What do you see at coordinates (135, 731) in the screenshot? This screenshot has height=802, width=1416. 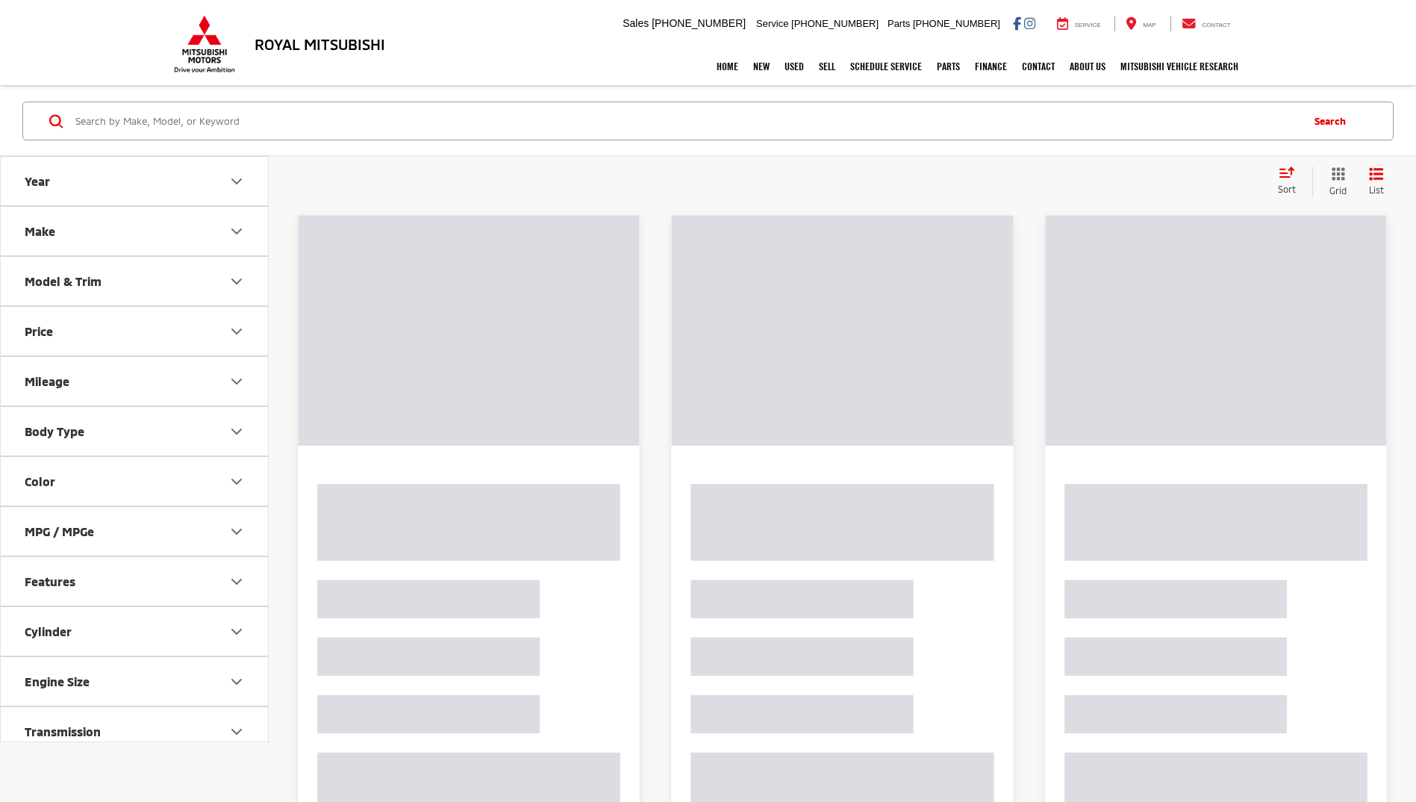 I see `button: TransmissionTransmission` at bounding box center [135, 731].